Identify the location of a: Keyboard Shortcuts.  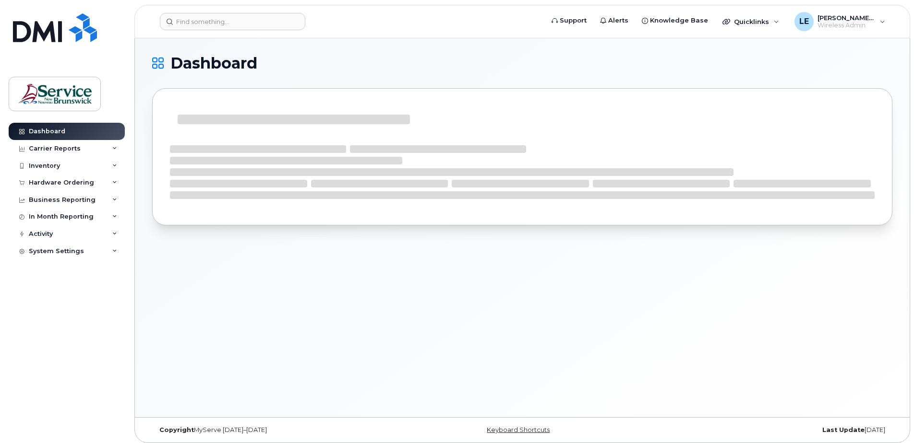
(518, 430).